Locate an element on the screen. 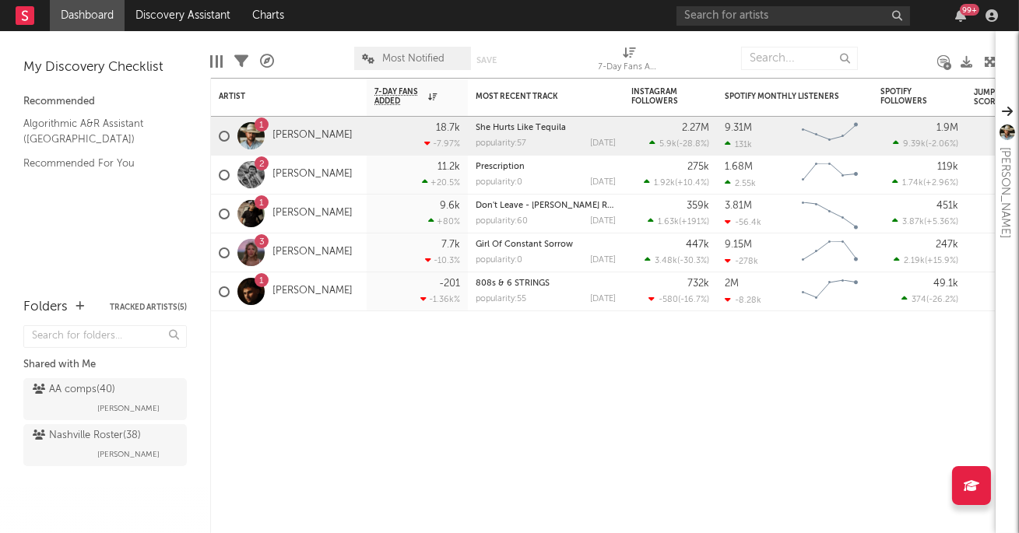 The width and height of the screenshot is (1019, 533). div: 18.7k is located at coordinates (448, 128).